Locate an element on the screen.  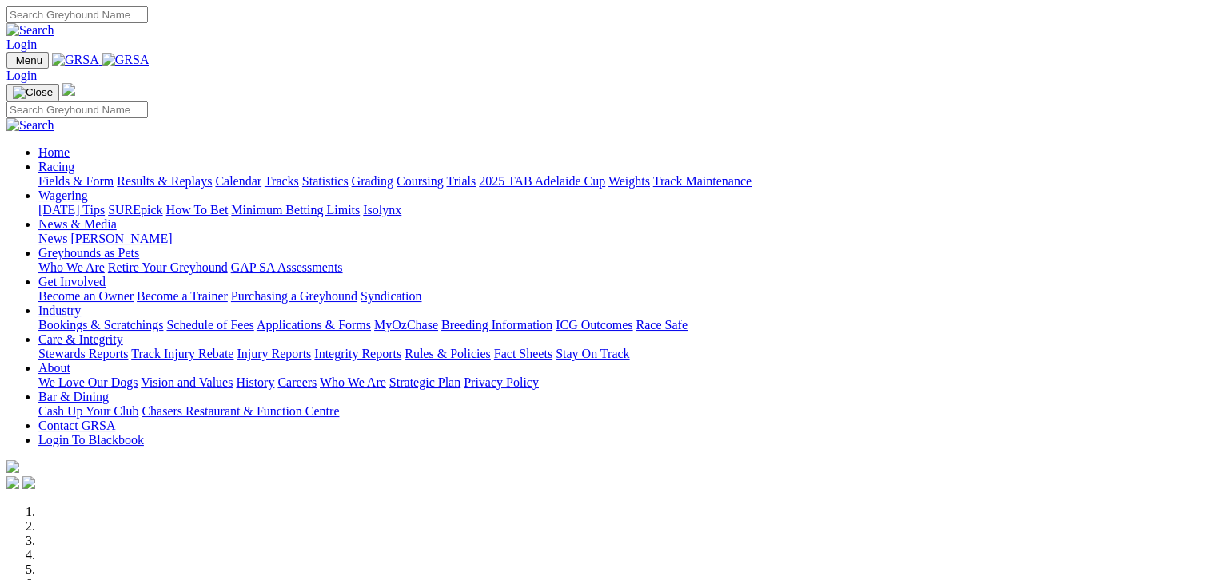
div: Racing is located at coordinates (624, 181).